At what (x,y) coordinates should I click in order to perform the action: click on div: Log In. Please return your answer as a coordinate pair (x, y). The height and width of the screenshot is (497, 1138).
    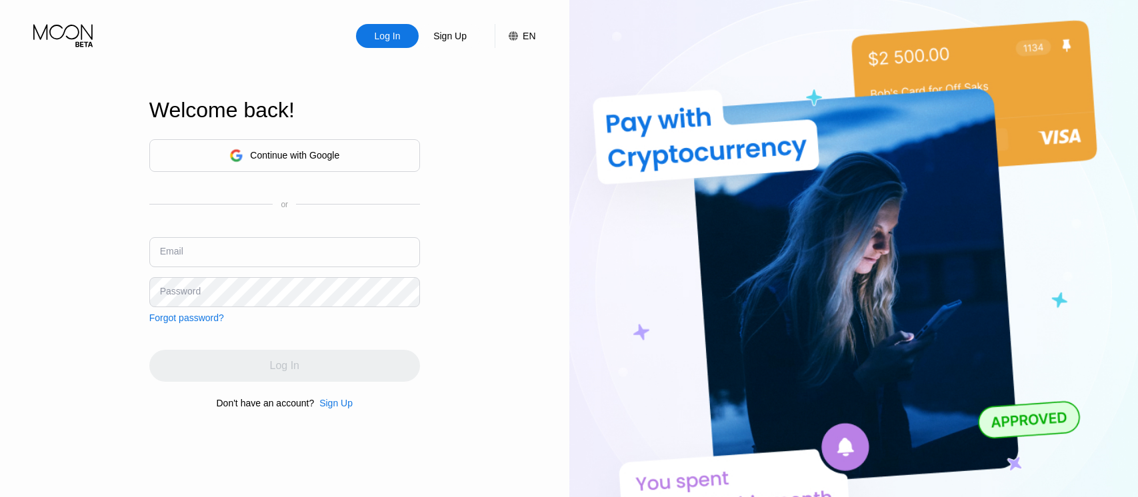
    Looking at the image, I should click on (387, 36).